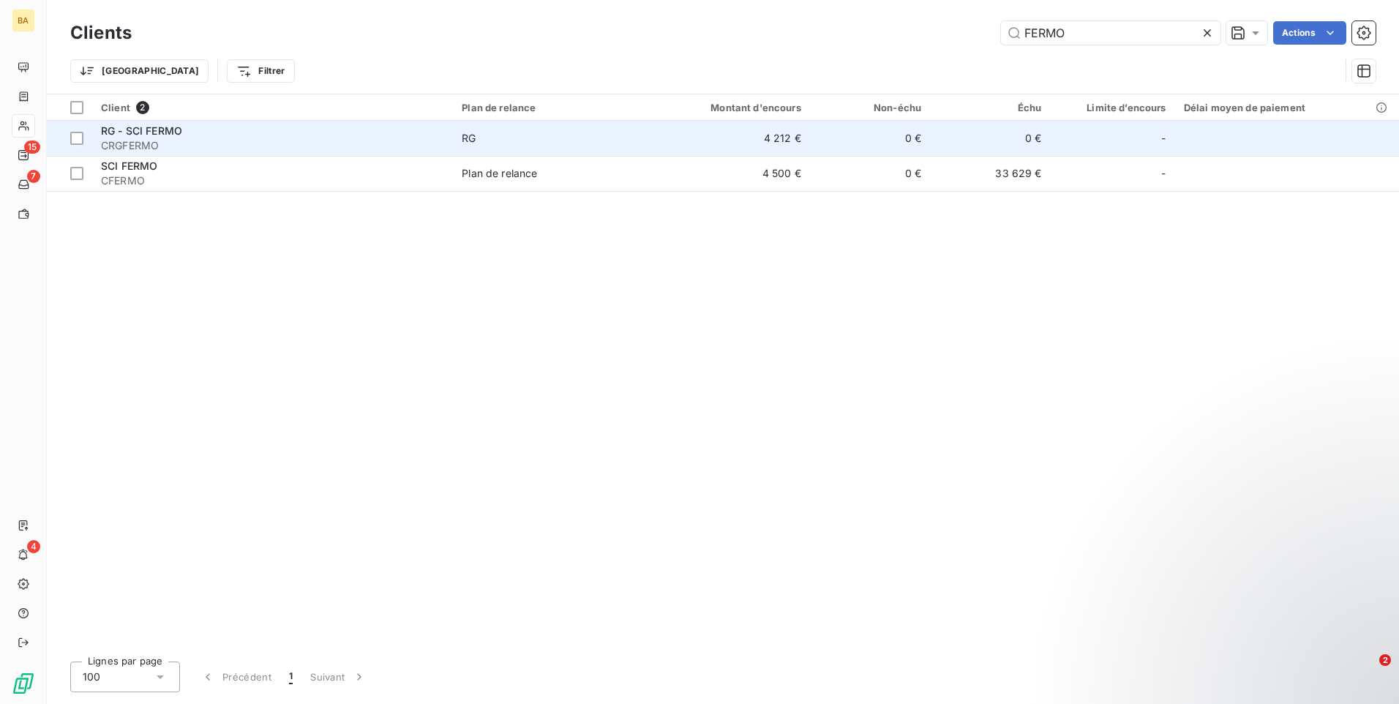 The image size is (1399, 704). I want to click on div: BA, so click(23, 20).